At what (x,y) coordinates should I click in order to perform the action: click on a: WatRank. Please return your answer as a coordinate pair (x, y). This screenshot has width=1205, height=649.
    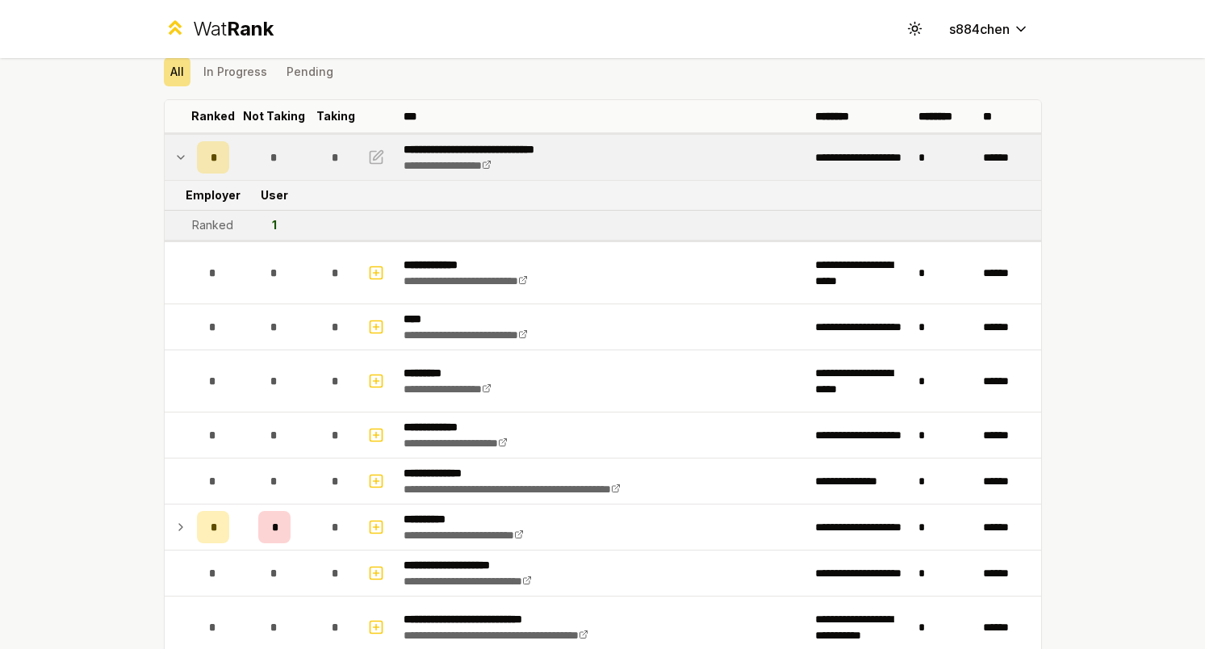
    Looking at the image, I should click on (219, 29).